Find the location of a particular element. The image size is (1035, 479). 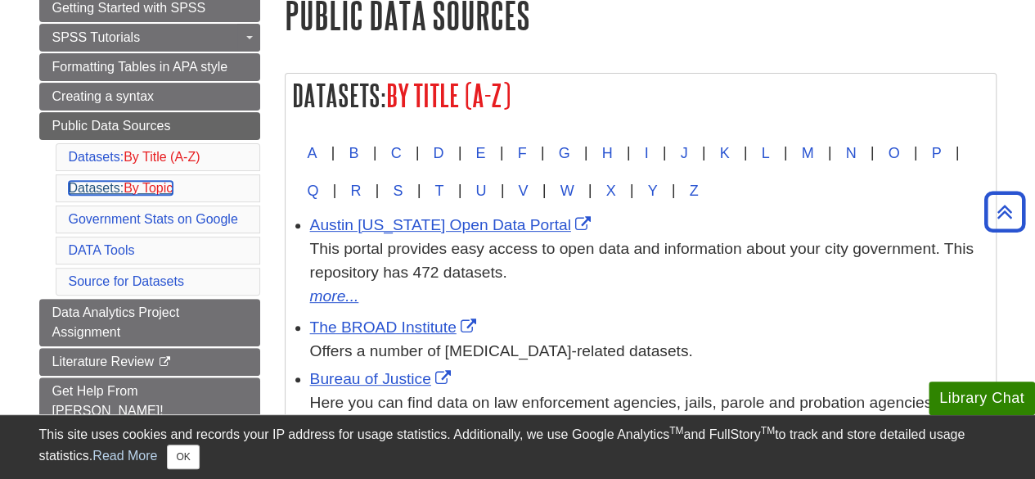

div: Here you can find data on law enforcement agencies, jails, parole and probation agencies and courts. is located at coordinates (649, 415).